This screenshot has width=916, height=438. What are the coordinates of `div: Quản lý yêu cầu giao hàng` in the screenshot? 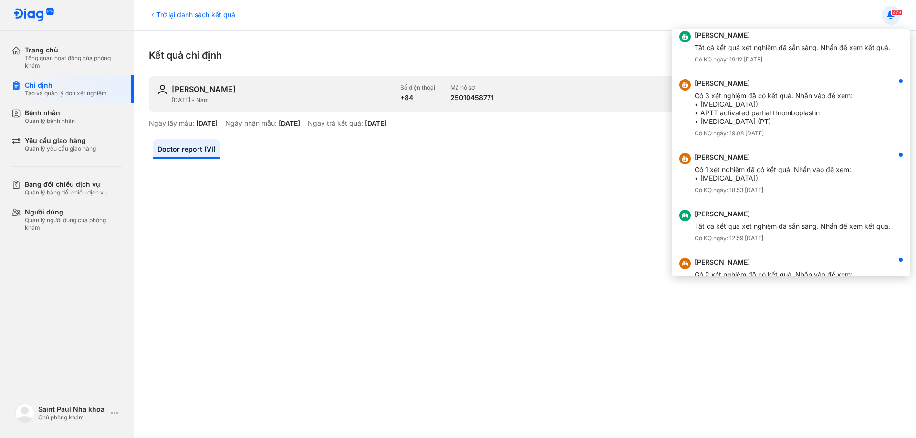 It's located at (60, 149).